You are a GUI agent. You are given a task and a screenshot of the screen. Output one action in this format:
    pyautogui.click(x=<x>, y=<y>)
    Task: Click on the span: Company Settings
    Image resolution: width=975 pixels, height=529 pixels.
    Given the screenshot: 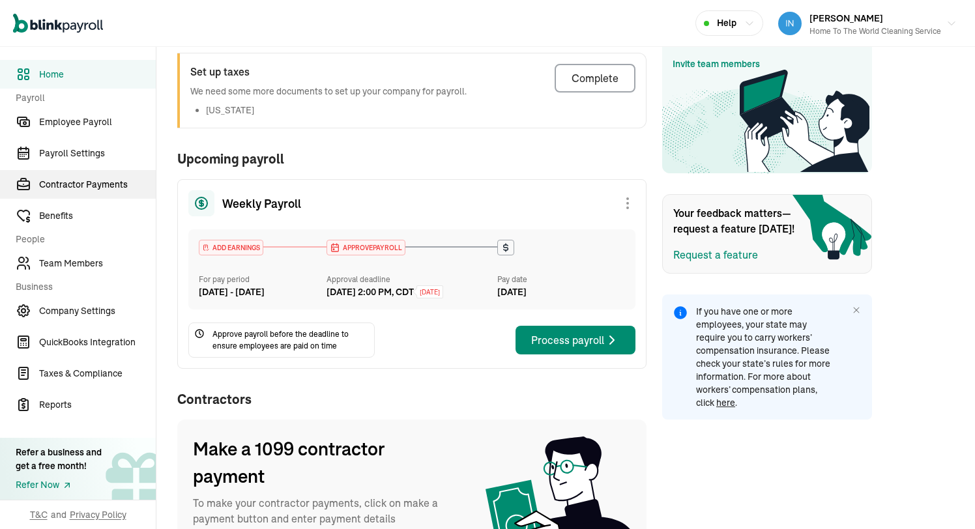 What is the action you would take?
    pyautogui.click(x=97, y=311)
    